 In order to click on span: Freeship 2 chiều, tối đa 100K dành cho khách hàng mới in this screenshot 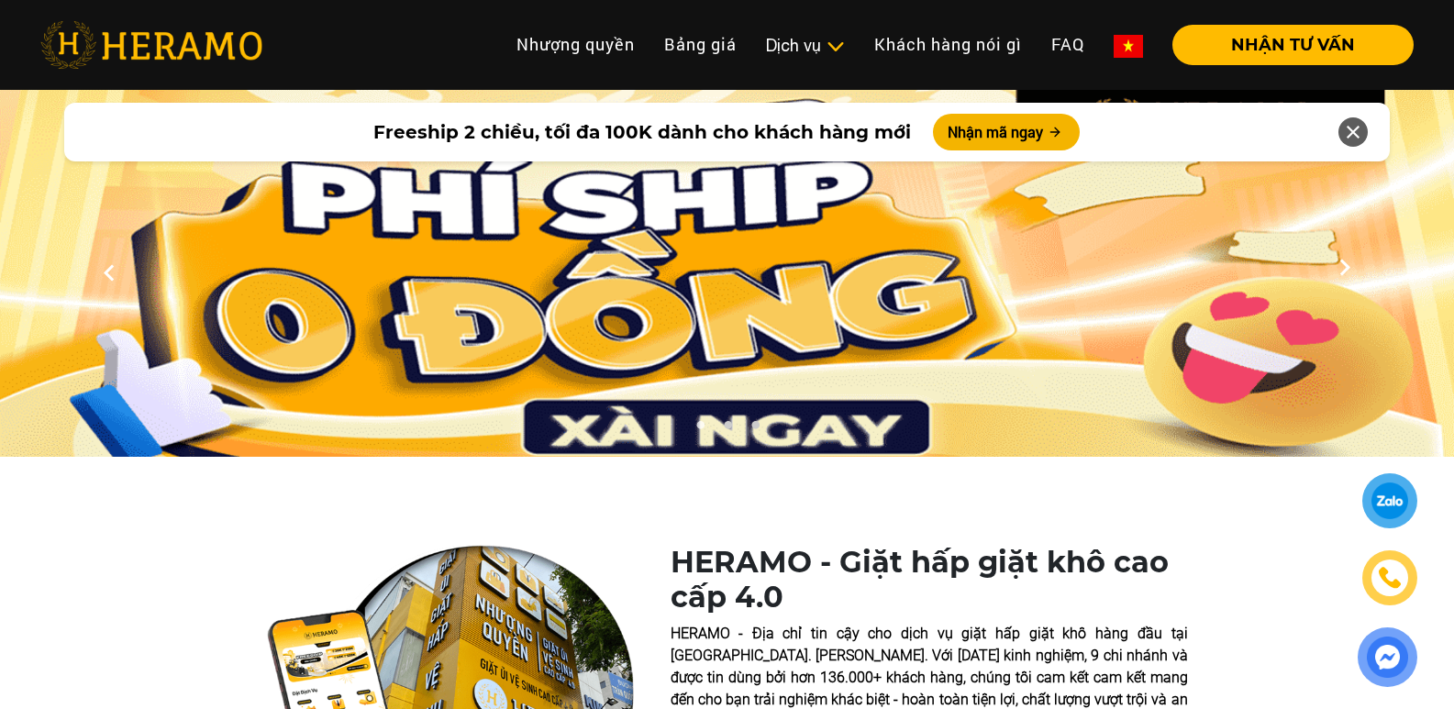, I will do `click(642, 132)`.